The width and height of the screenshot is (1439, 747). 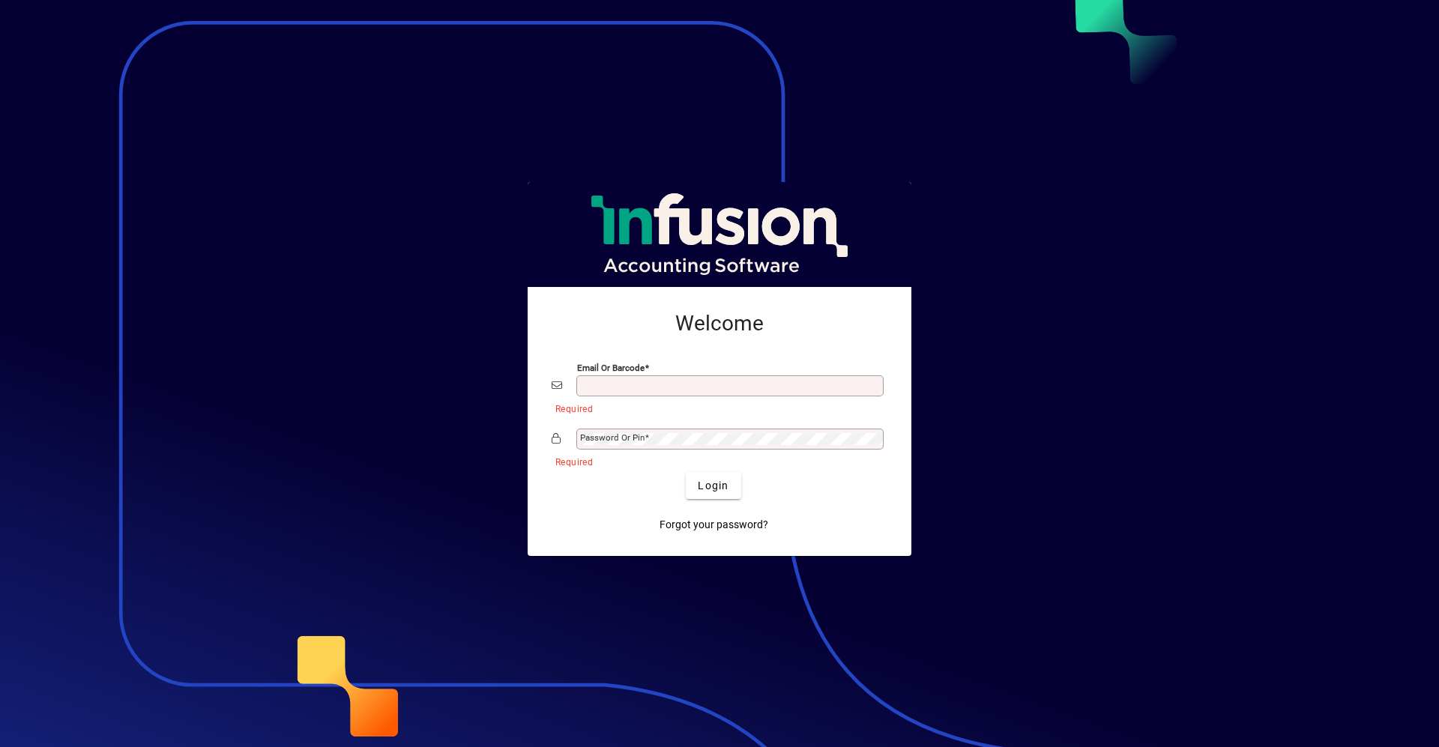 I want to click on button: Login, so click(x=713, y=486).